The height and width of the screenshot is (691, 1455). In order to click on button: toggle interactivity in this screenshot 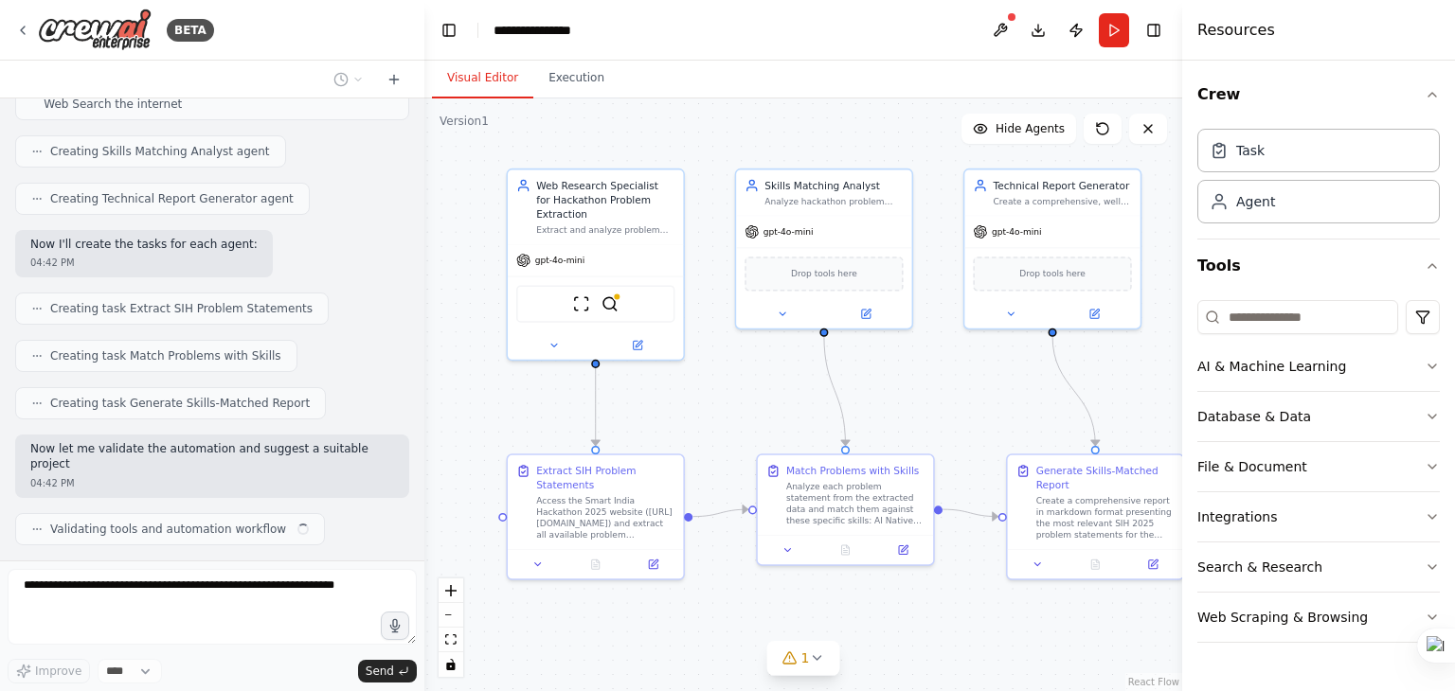, I will do `click(451, 665)`.